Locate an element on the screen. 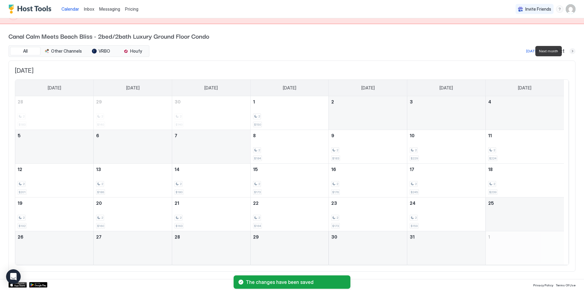 The width and height of the screenshot is (584, 290). a: October 11, 2025 is located at coordinates (525, 135).